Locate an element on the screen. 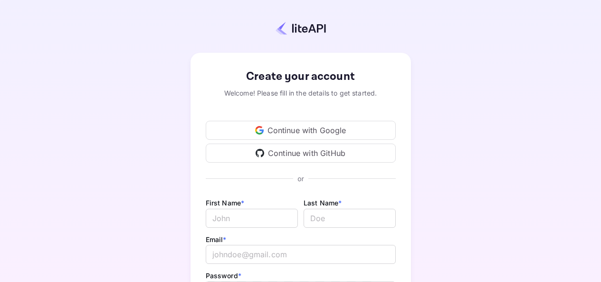 This screenshot has width=601, height=282. div: Continue with Google is located at coordinates (301, 130).